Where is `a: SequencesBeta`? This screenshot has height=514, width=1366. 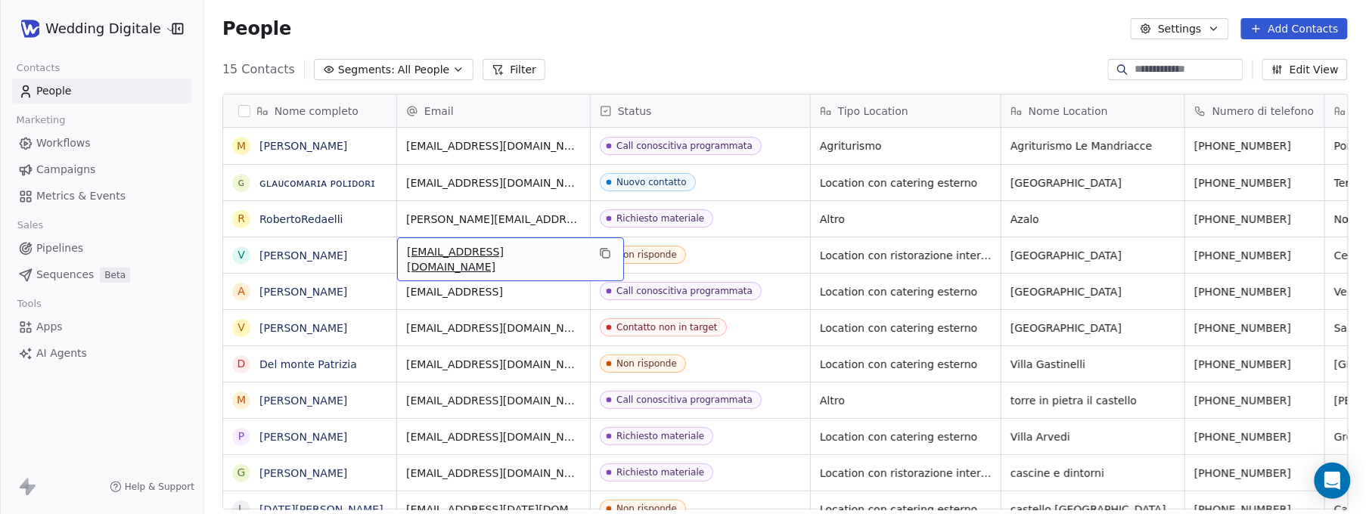 a: SequencesBeta is located at coordinates (101, 275).